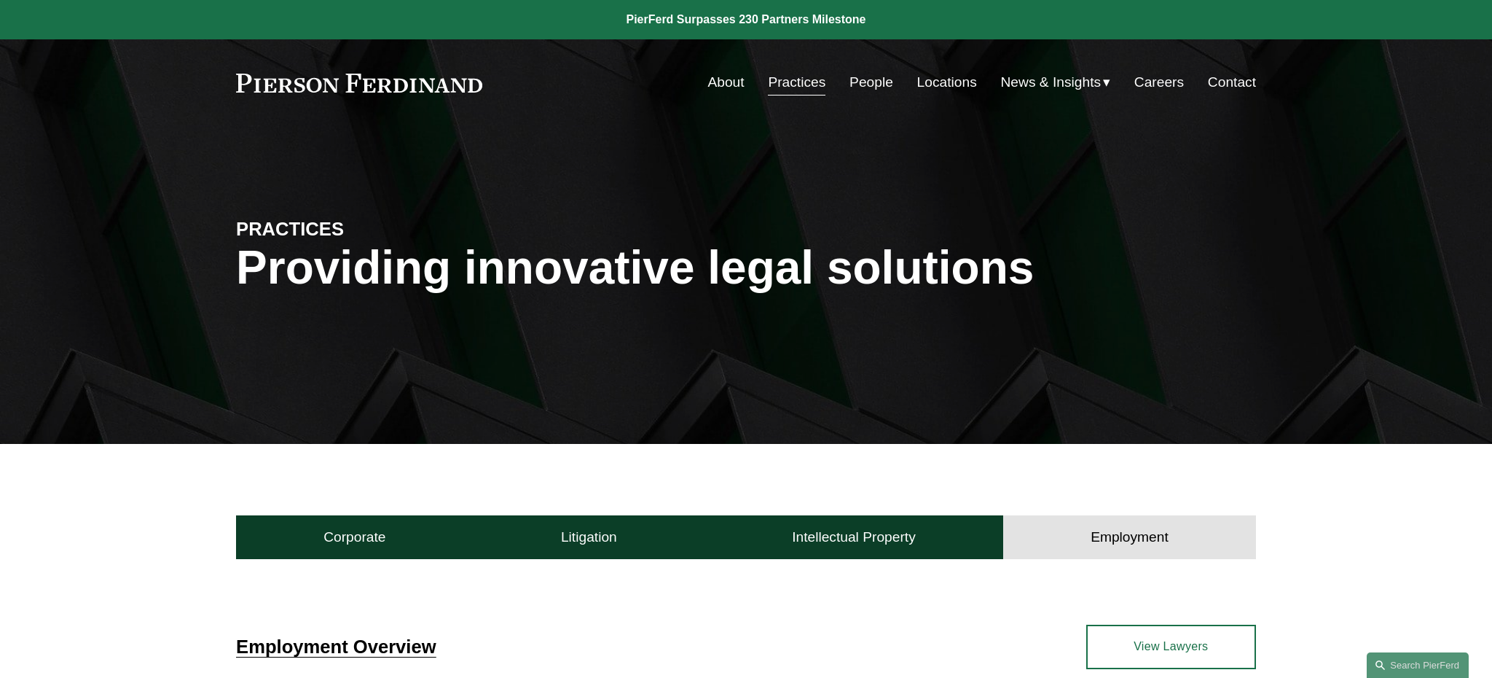  Describe the element at coordinates (1232, 82) in the screenshot. I see `a: Contact` at that location.